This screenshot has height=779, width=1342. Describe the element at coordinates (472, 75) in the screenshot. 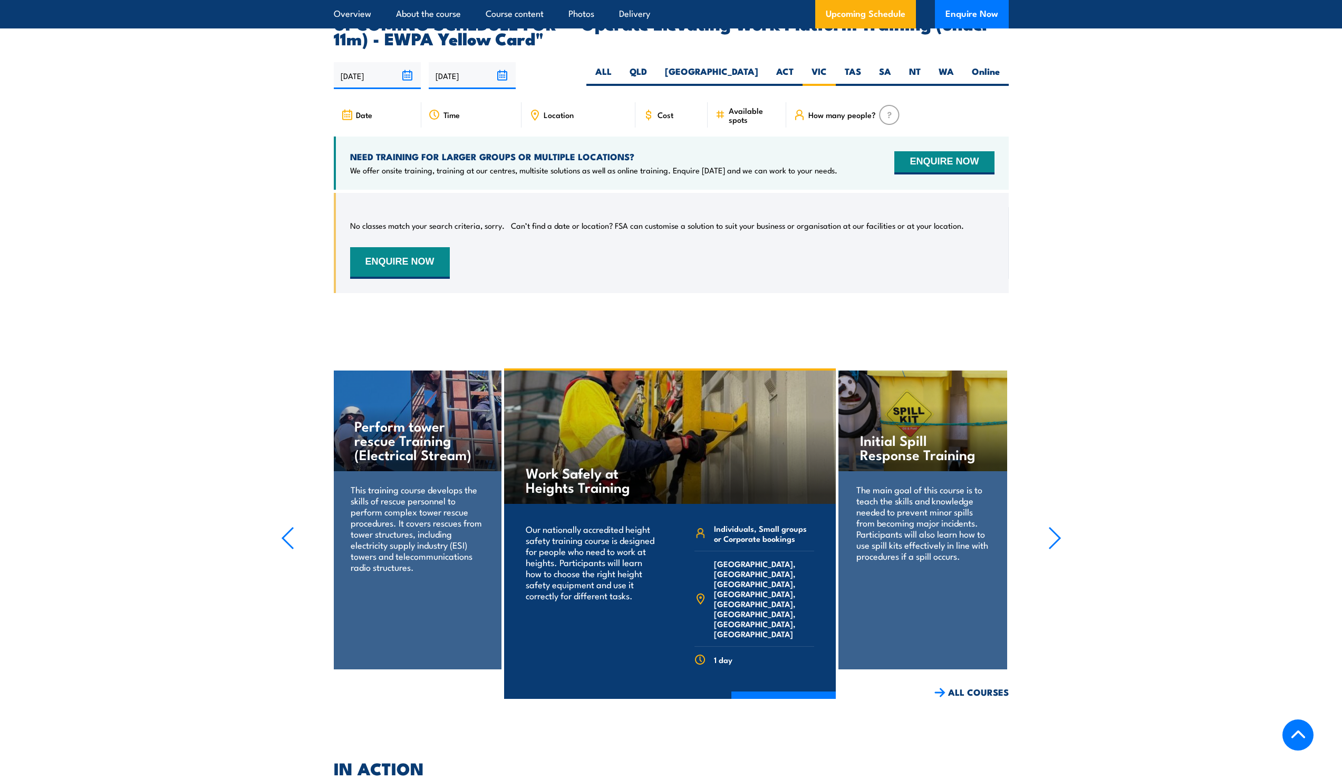

I see `input: To date` at that location.